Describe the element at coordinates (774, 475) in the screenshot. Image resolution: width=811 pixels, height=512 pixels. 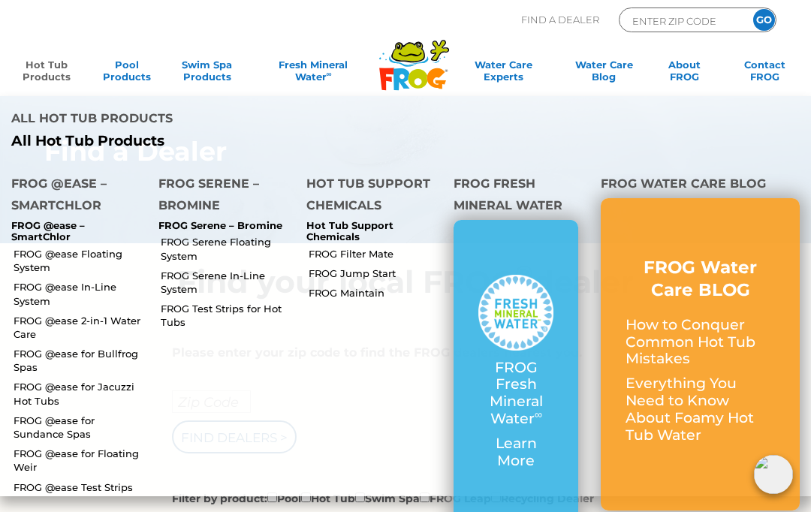
I see `img: openIcon` at that location.